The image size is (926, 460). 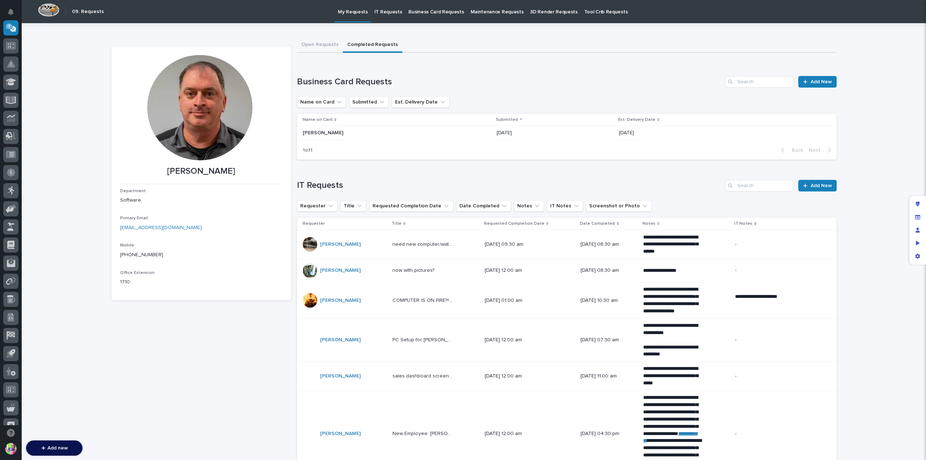 I want to click on p: now with pictures?, so click(x=414, y=270).